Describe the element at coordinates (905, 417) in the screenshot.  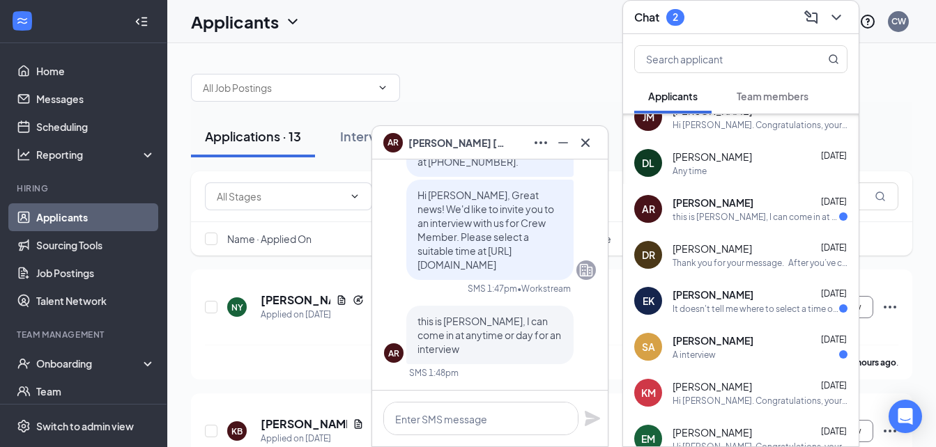
I see `div: Open Intercom Messenger` at that location.